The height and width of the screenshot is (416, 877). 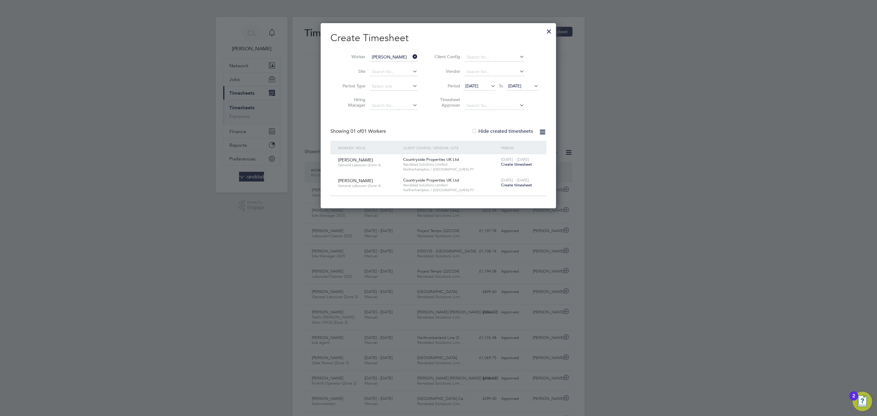 What do you see at coordinates (863, 402) in the screenshot?
I see `button: Open Resource Center, 2 new notifications` at bounding box center [863, 402].